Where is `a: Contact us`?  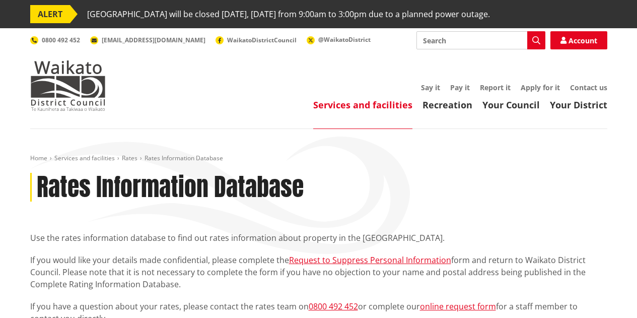 a: Contact us is located at coordinates (589, 87).